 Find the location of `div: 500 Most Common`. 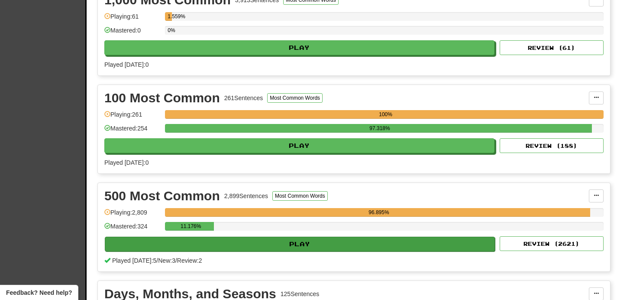

div: 500 Most Common is located at coordinates (162, 196).